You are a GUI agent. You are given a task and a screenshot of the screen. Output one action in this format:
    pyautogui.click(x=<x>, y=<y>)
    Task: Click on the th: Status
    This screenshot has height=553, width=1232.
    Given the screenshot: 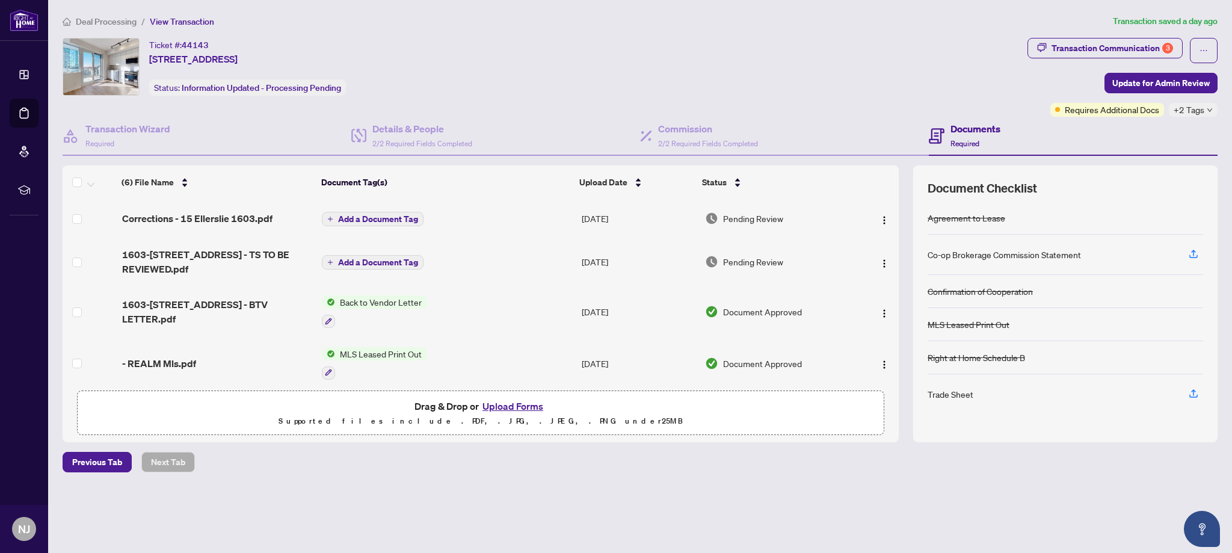 What is the action you would take?
    pyautogui.click(x=774, y=182)
    